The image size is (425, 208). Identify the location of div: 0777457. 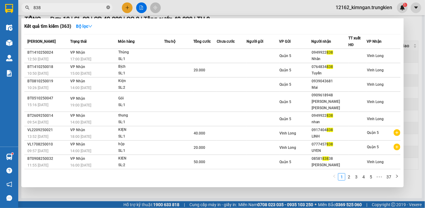
(330, 144).